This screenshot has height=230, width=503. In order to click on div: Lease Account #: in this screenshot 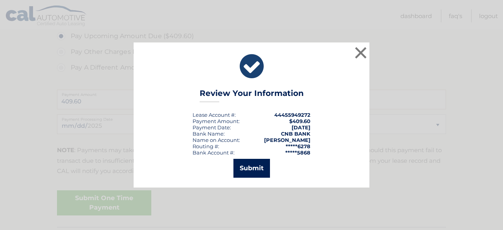, I will do `click(214, 115)`.